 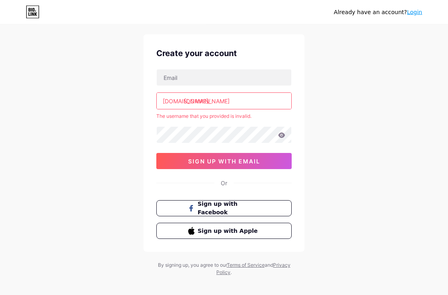 I want to click on div: By signing up, you agree to our and ., so click(x=224, y=269).